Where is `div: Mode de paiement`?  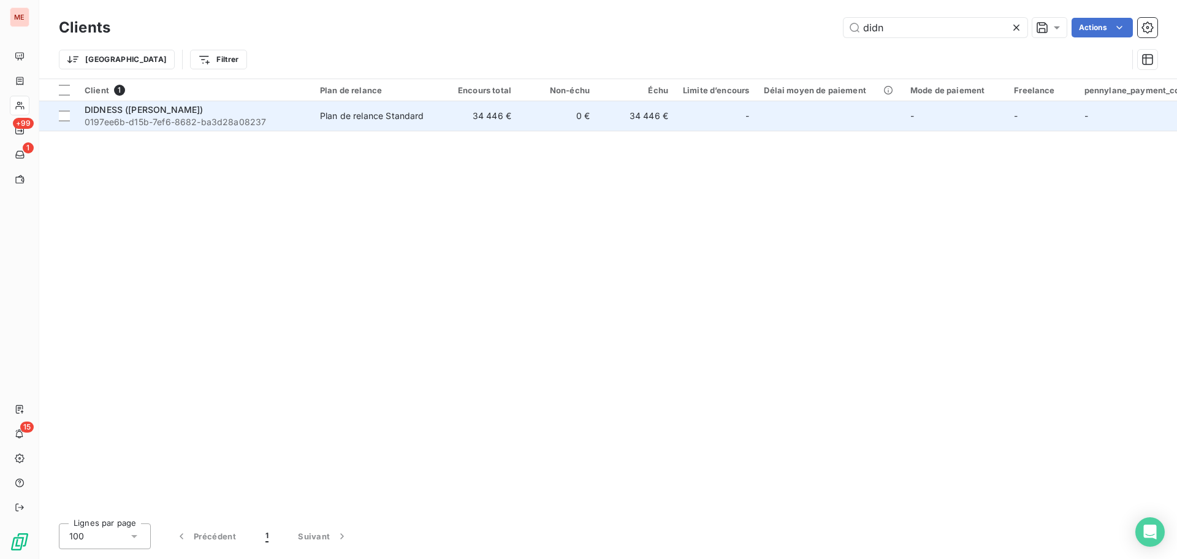 div: Mode de paiement is located at coordinates (955, 90).